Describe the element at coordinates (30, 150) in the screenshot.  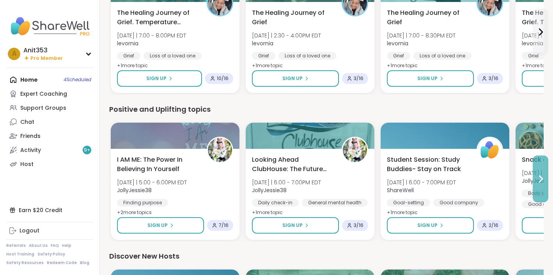
I see `div: Activity` at that location.